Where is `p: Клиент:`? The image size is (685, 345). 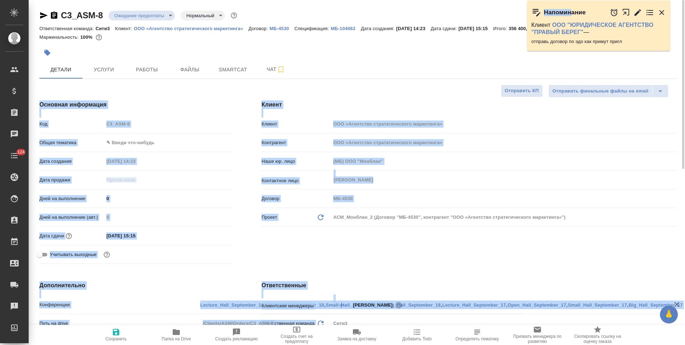
p: Клиент: is located at coordinates (124, 28).